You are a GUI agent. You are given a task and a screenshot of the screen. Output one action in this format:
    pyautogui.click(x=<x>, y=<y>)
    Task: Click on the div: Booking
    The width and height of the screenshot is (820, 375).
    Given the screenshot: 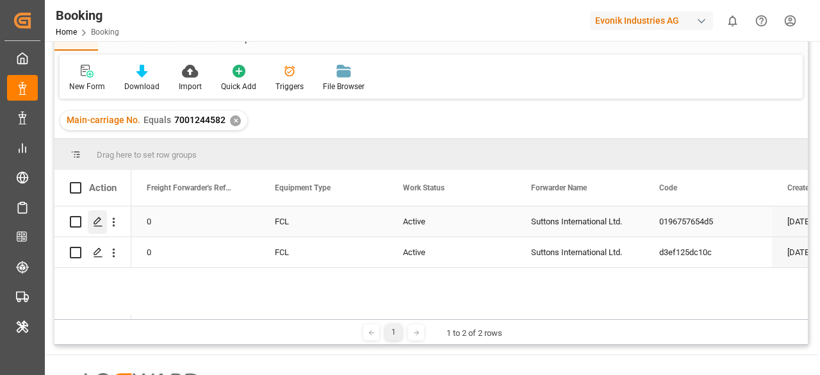 What is the action you would take?
    pyautogui.click(x=87, y=15)
    